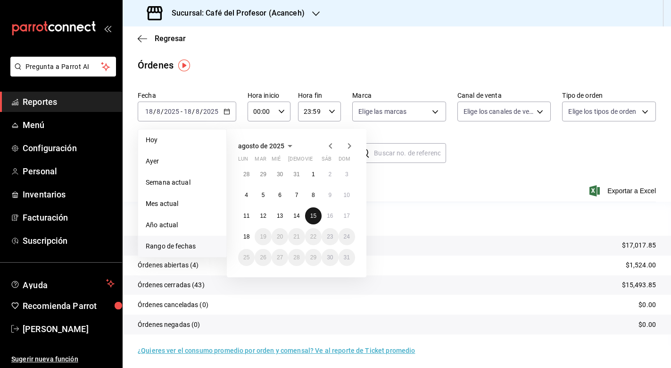 This screenshot has width=671, height=368. Describe the element at coordinates (263, 257) in the screenshot. I see `button: 26 de agosto de 2025` at that location.